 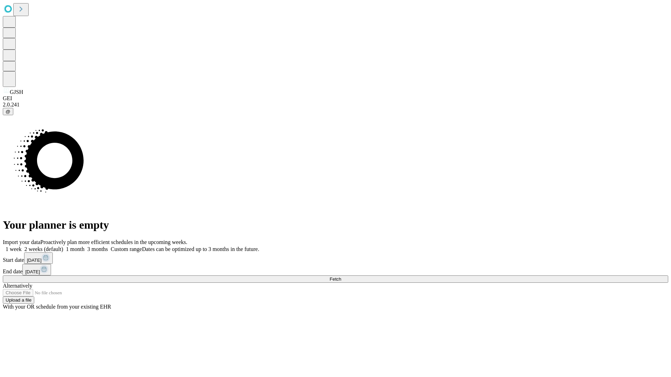 I want to click on div: GEI, so click(x=335, y=99).